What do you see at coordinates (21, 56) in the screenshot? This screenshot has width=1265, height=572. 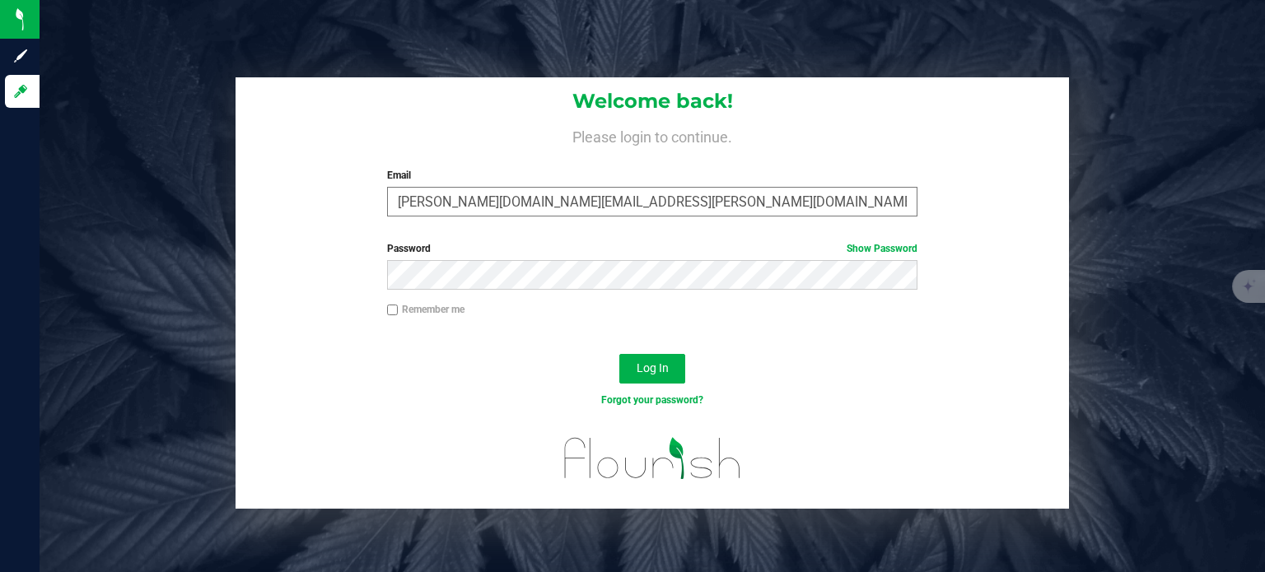 I see `inline-svg: Sign up` at bounding box center [21, 56].